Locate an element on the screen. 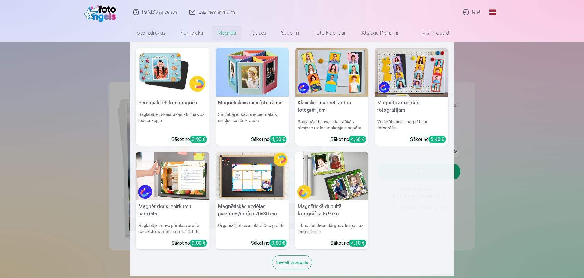  a: Foto kalendāri is located at coordinates (330, 33).